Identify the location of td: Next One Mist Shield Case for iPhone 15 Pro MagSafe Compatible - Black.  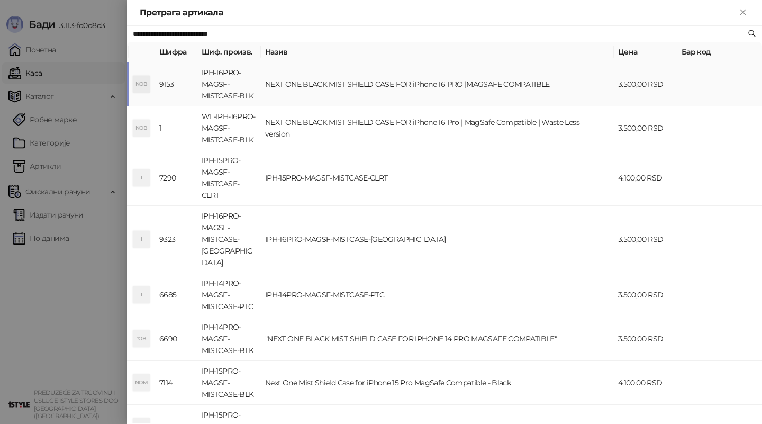
(437, 383).